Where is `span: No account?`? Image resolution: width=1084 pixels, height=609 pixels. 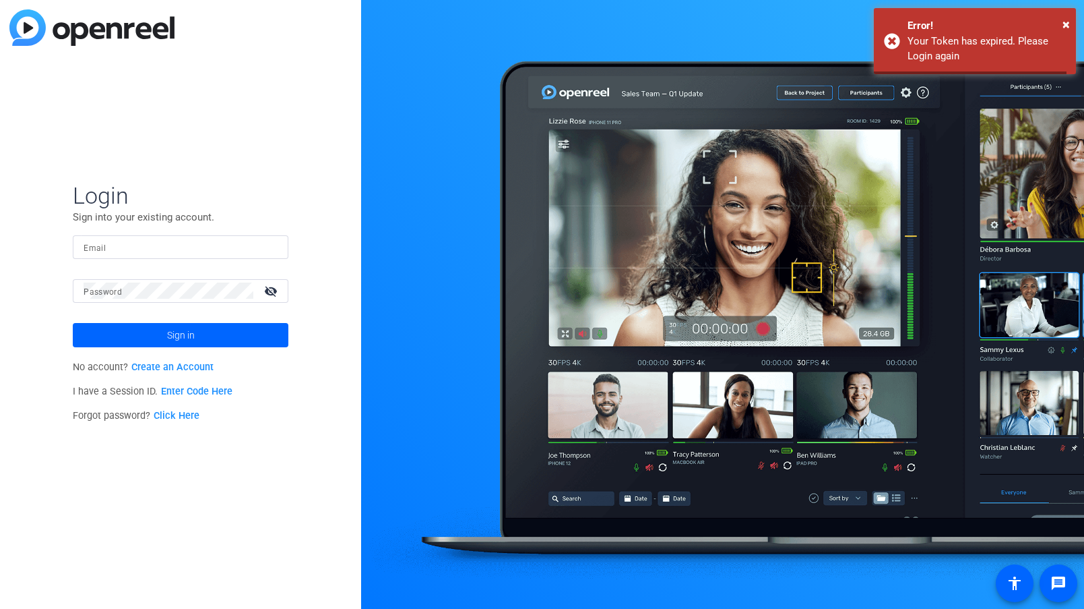
span: No account? is located at coordinates (143, 367).